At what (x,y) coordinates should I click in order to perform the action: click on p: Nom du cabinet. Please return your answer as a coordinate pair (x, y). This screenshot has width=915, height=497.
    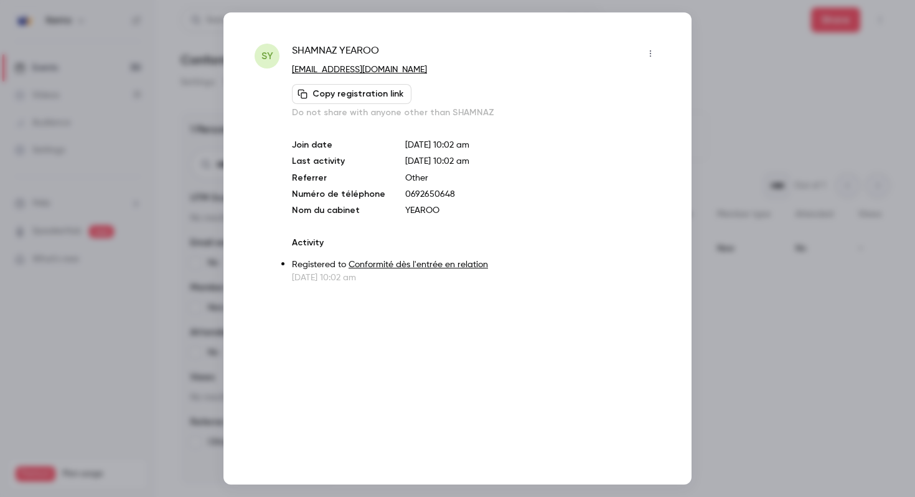
    Looking at the image, I should click on (339, 210).